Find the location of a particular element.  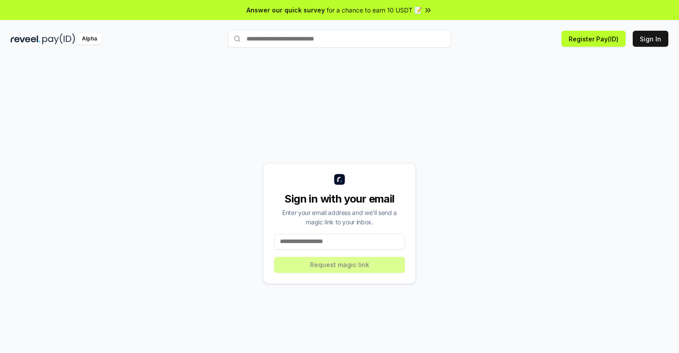

img: logo_small is located at coordinates (339, 179).